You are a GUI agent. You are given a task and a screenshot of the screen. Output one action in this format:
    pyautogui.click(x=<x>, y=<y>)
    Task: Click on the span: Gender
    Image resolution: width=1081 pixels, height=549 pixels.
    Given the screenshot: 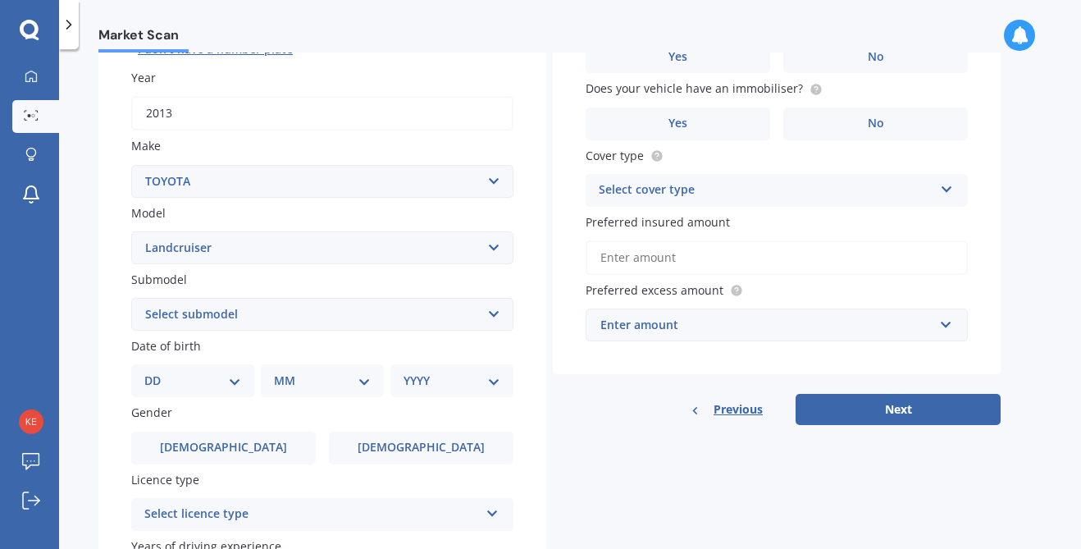 What is the action you would take?
    pyautogui.click(x=152, y=413)
    